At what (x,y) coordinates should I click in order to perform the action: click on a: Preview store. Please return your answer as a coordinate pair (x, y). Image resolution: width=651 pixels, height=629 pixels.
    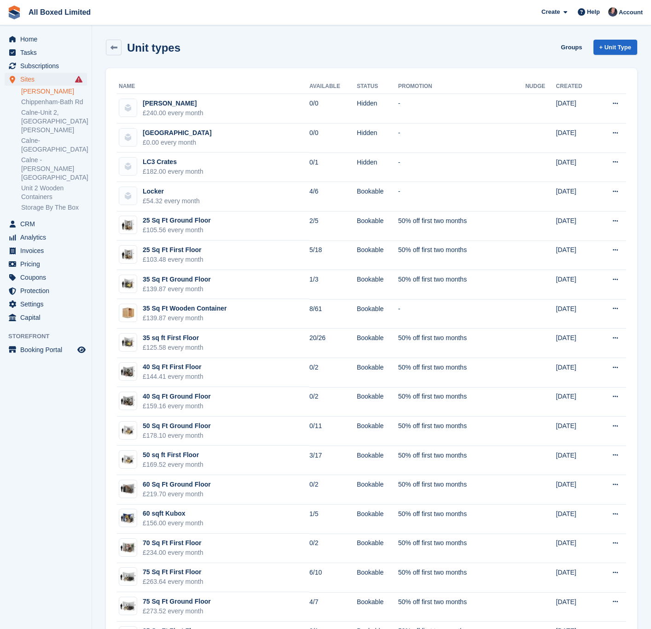
    Looking at the image, I should click on (82, 350).